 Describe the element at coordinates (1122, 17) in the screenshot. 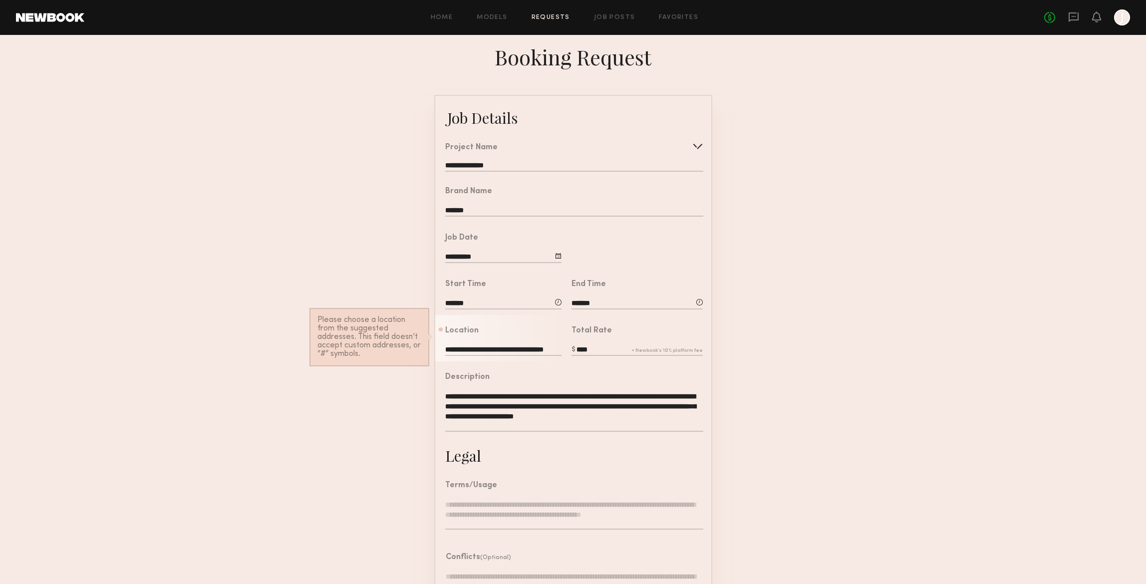

I see `a: J` at that location.